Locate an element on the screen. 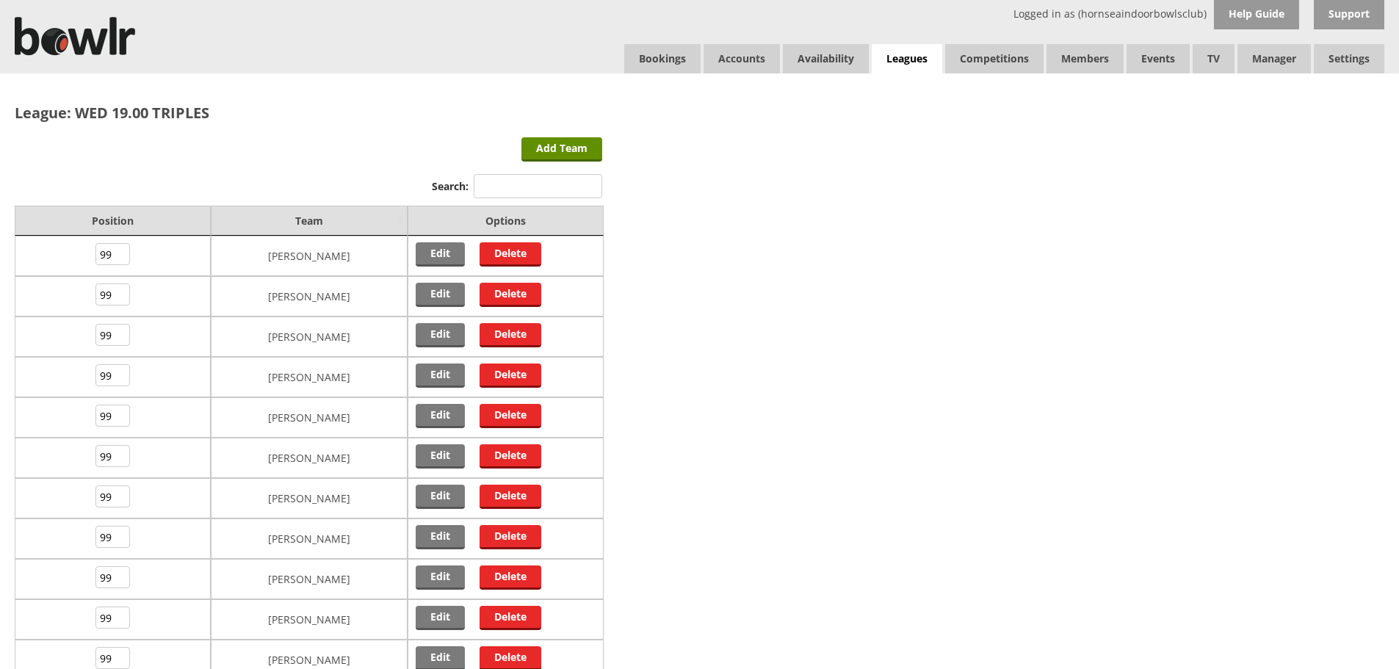  a: Add Team is located at coordinates (562, 149).